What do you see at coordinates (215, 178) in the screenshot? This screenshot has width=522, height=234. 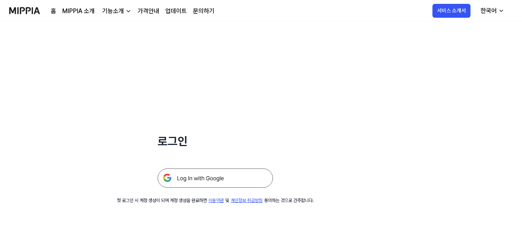 I see `img: 구글 로그인 버튼` at bounding box center [215, 178].